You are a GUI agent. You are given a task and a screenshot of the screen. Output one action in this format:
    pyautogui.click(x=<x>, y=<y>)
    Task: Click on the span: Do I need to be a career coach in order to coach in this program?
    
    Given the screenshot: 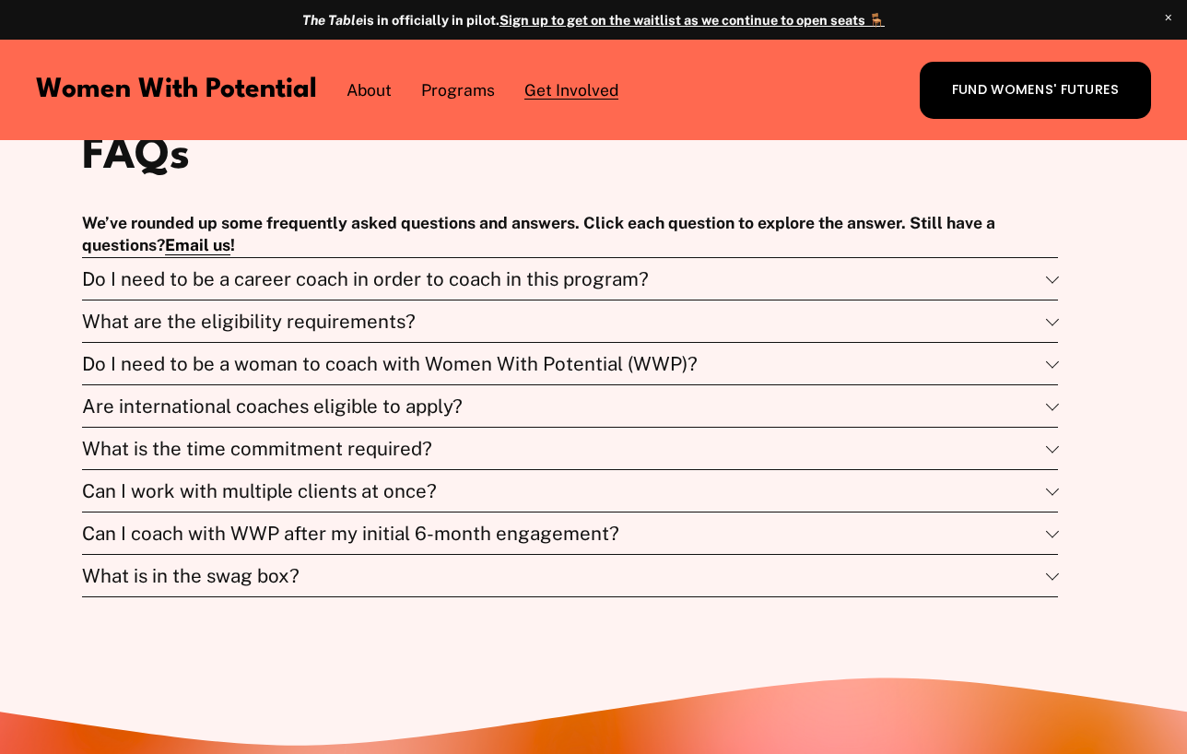 What is the action you would take?
    pyautogui.click(x=563, y=278)
    